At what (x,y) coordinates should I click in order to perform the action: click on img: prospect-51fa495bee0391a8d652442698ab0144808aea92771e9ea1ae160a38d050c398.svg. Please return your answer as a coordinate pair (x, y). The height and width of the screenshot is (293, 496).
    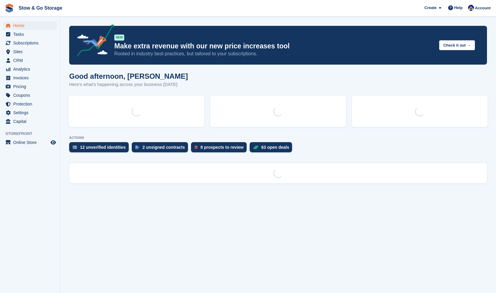
    Looking at the image, I should click on (196, 147).